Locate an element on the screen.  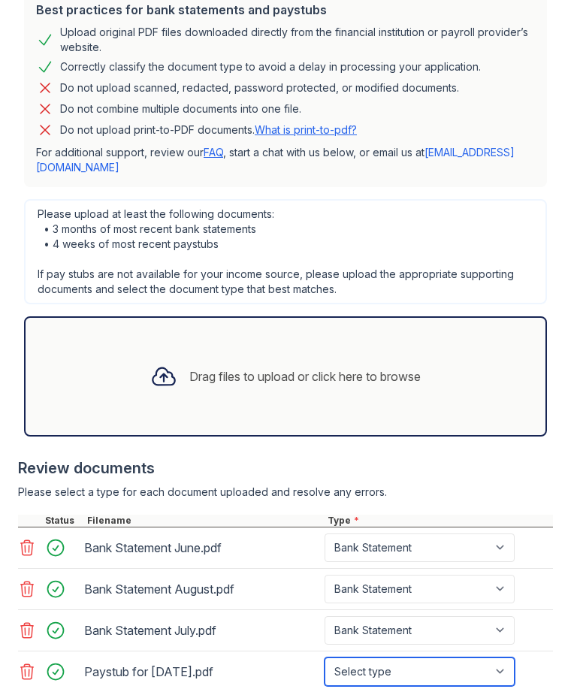
a: What is print-to-pdf? is located at coordinates (306, 129).